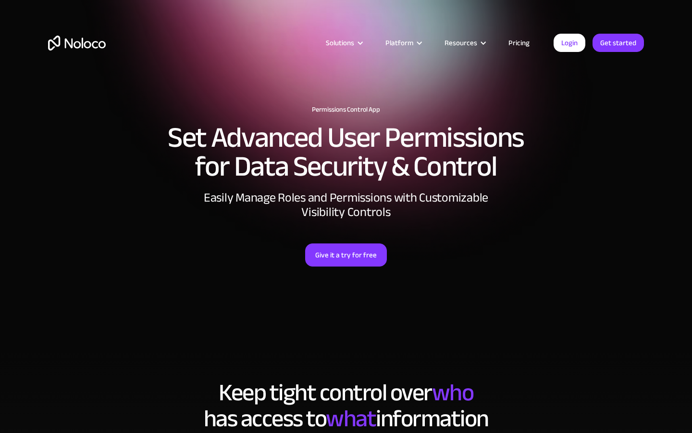 Image resolution: width=692 pixels, height=433 pixels. What do you see at coordinates (346, 110) in the screenshot?
I see `h1: Permissions Control App` at bounding box center [346, 110].